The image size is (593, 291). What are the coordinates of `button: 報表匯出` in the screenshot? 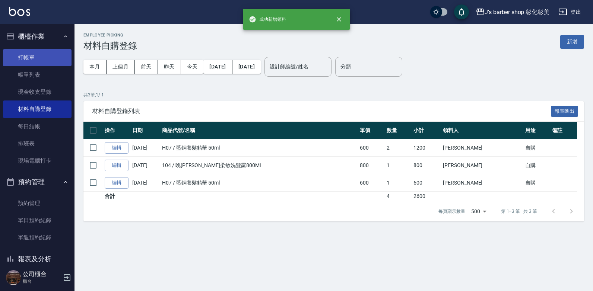 It's located at (564, 111).